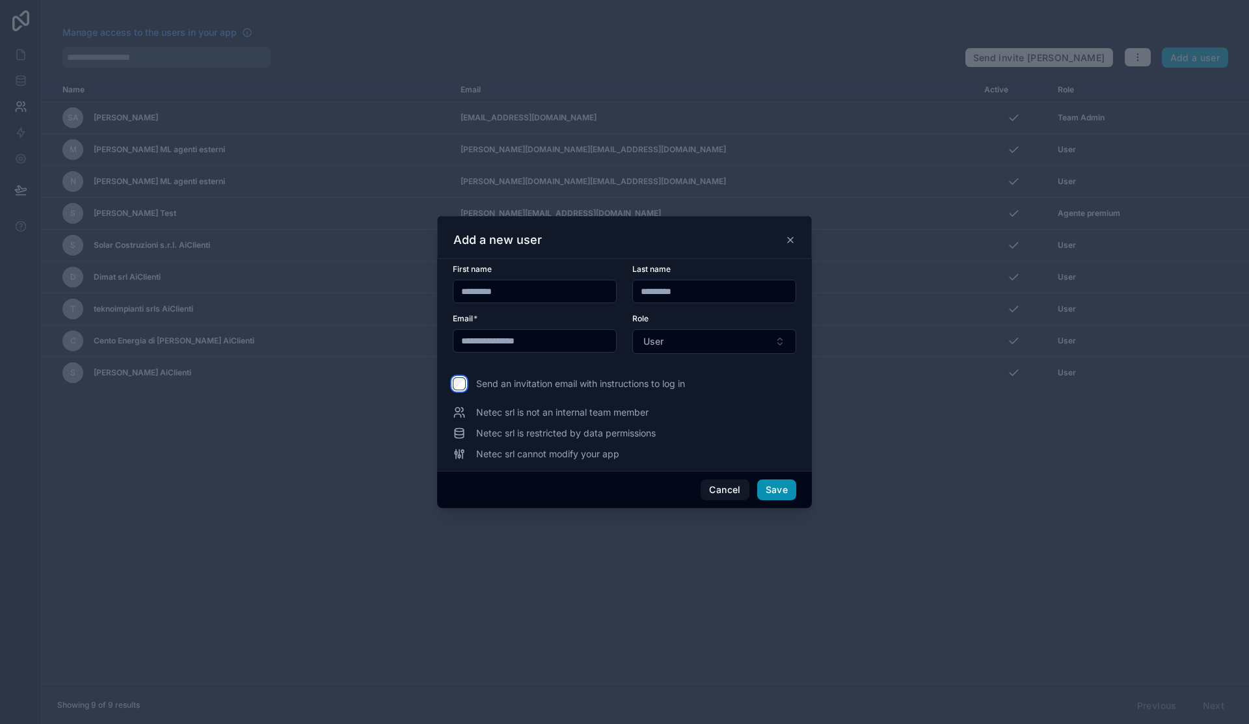 The image size is (1249, 724). What do you see at coordinates (463, 318) in the screenshot?
I see `span: Email` at bounding box center [463, 318].